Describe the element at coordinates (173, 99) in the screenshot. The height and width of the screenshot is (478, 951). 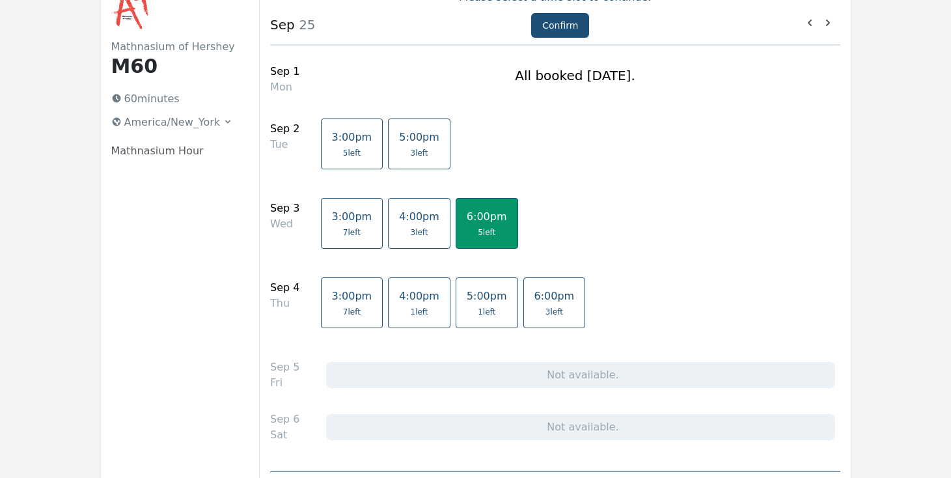
I see `p: 60 minutes` at that location.